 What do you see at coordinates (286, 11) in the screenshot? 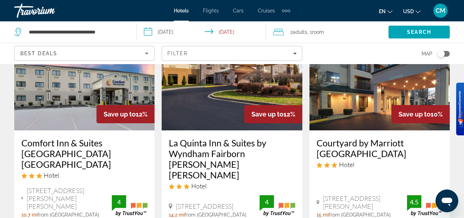
I see `button: Extra navigation items` at bounding box center [286, 11].